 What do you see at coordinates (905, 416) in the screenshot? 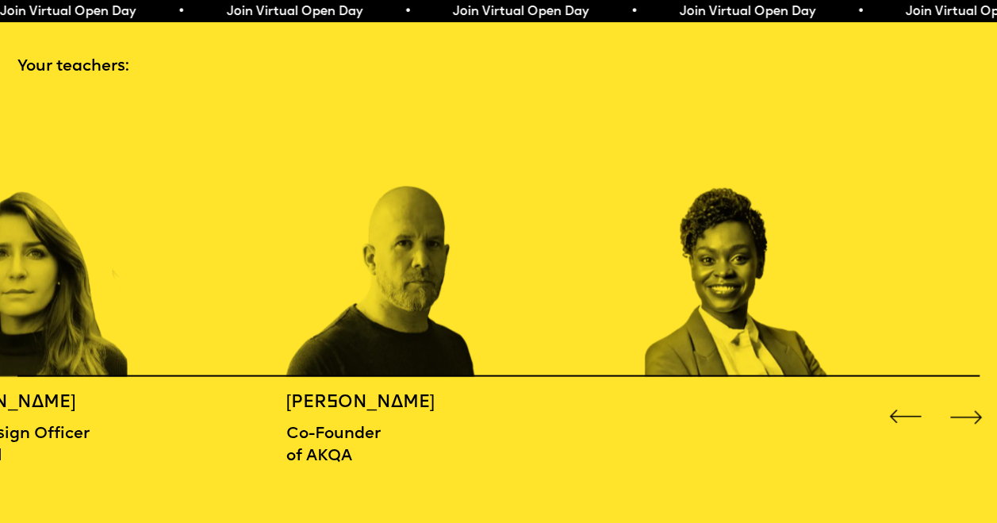
I see `div: Previous slide` at bounding box center [905, 416].